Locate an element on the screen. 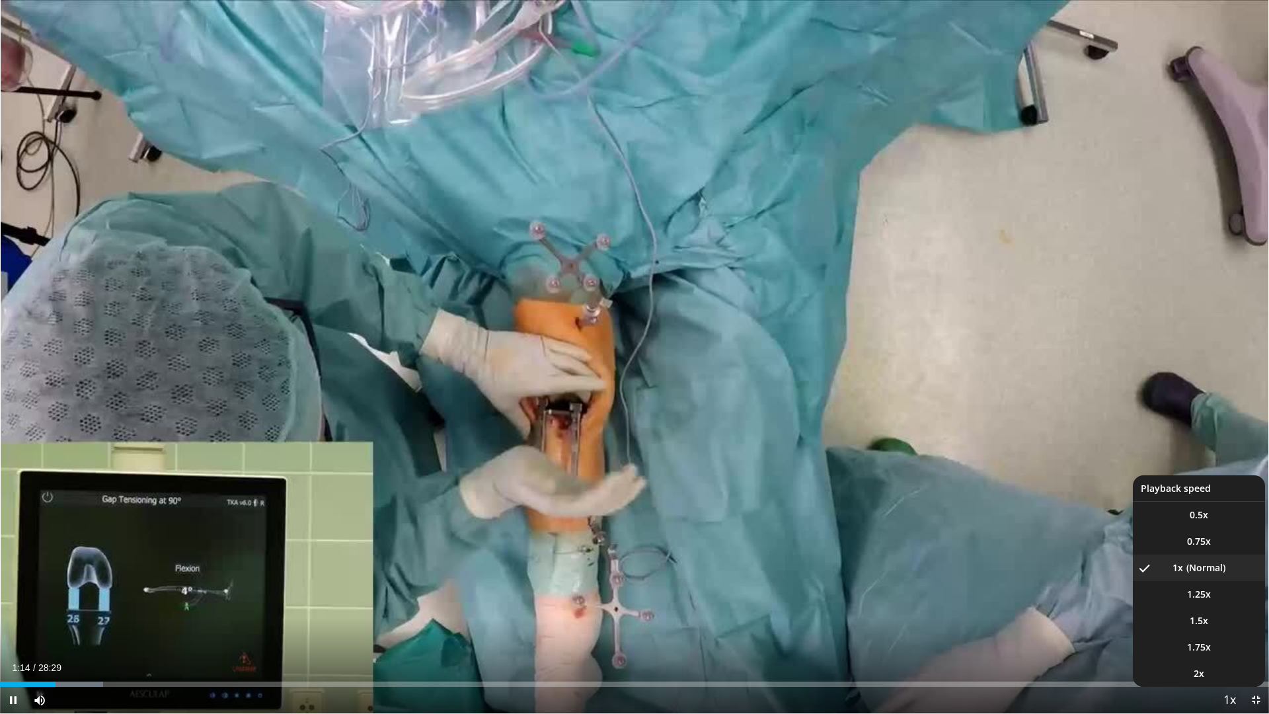 This screenshot has height=714, width=1269. span: 0.75x is located at coordinates (1199, 541).